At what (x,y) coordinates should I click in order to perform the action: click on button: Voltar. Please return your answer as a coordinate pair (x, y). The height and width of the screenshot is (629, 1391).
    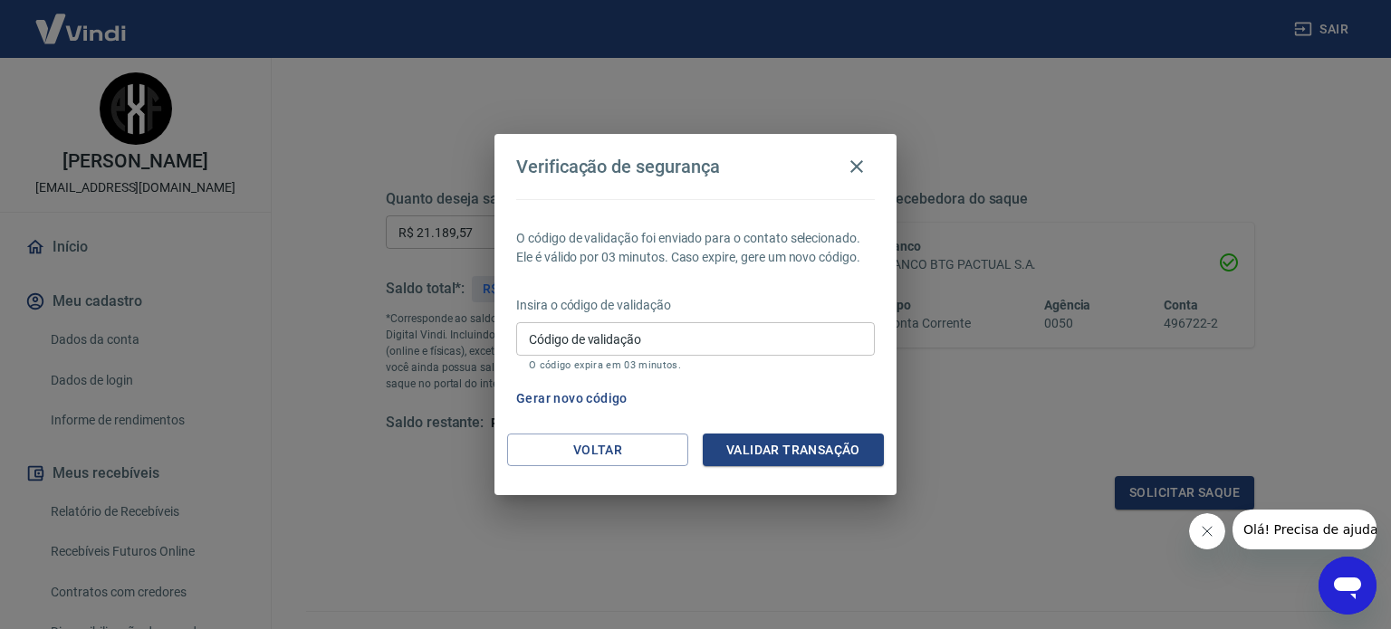
    Looking at the image, I should click on (598, 450).